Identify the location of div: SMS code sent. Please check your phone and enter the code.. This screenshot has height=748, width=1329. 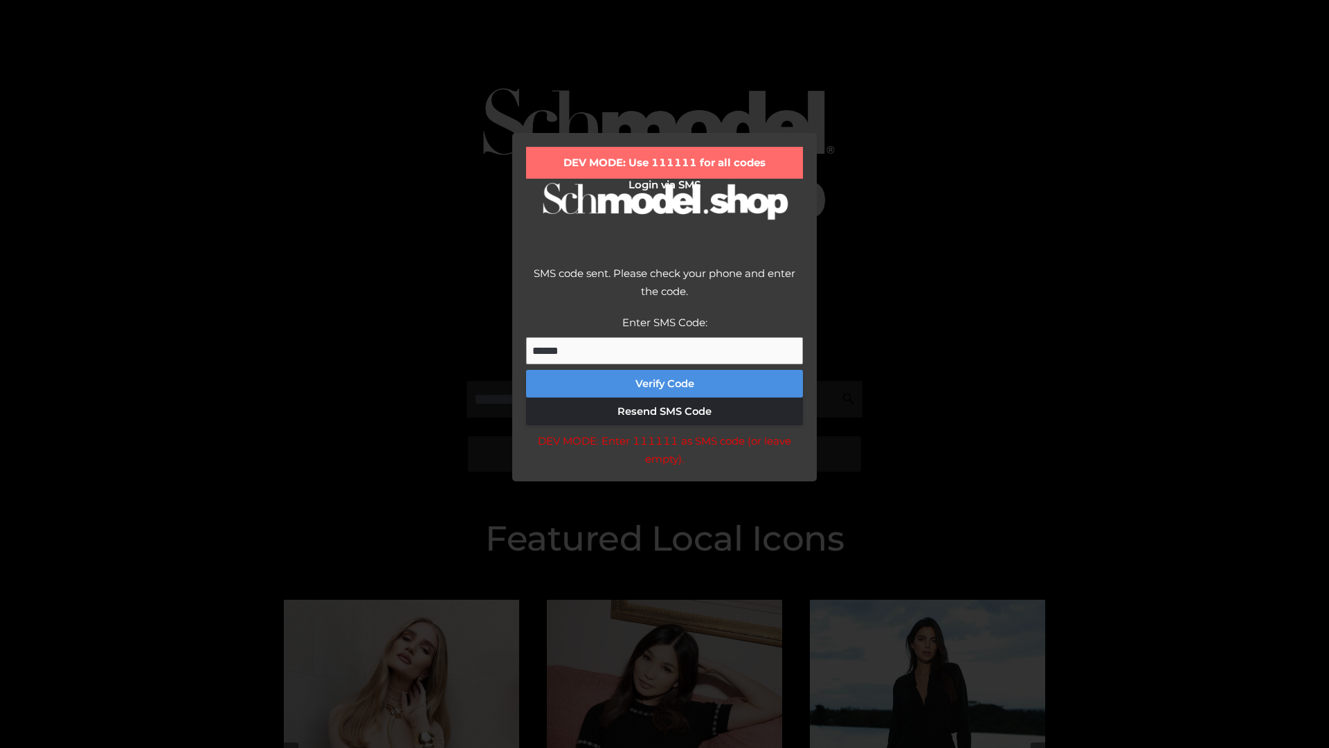
(665, 289).